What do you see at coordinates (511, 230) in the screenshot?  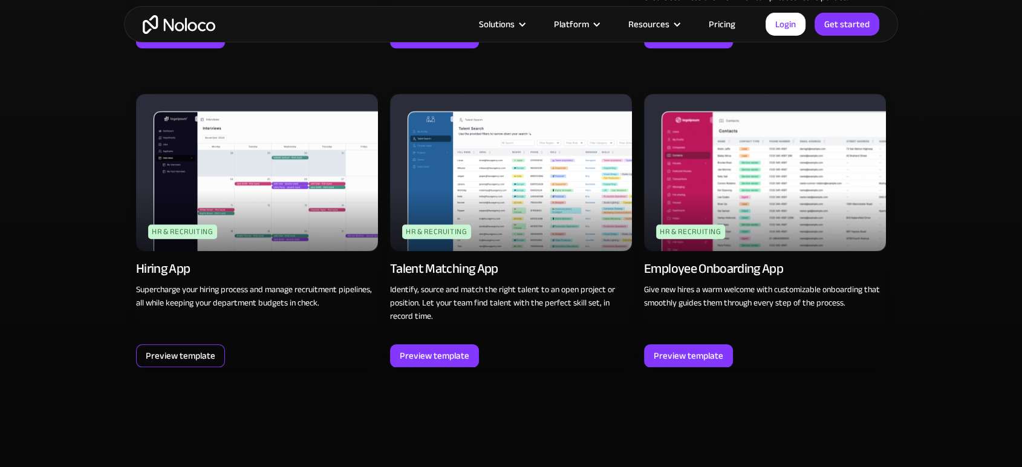 I see `a: HR & RecruitingTalent Matching AppIdentify, source and match the right talent to an open project ...` at bounding box center [511, 230].